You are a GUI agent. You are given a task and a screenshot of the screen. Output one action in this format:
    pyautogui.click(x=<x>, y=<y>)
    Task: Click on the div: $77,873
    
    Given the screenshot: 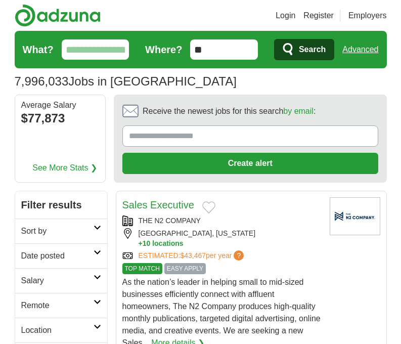 What is the action you would take?
    pyautogui.click(x=60, y=118)
    